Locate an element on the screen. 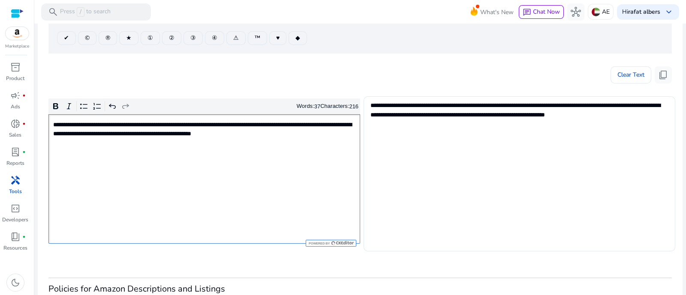 Image resolution: width=686 pixels, height=295 pixels. button: content_copy is located at coordinates (663, 75).